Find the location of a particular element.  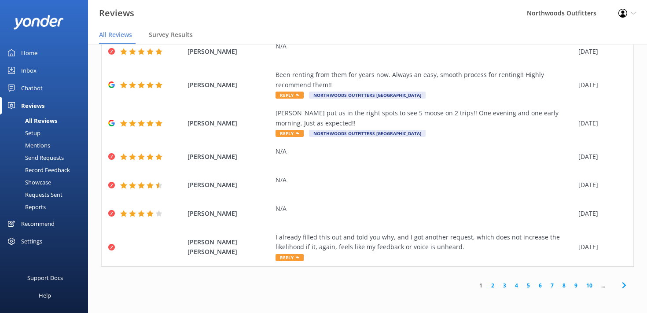

a: 1 is located at coordinates (480, 285).